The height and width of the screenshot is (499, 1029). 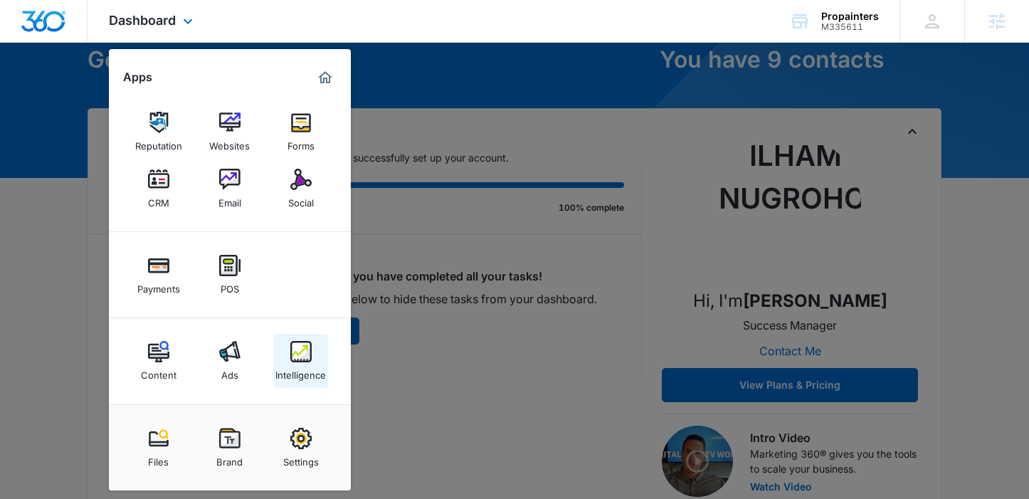 I want to click on img: tab_domain_overview_orange.svg, so click(x=44, y=88).